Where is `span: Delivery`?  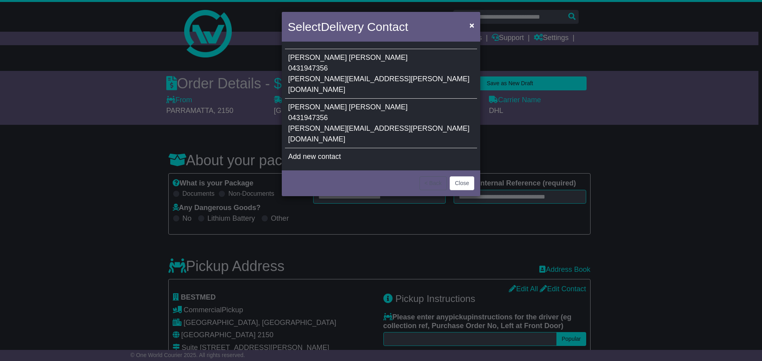
span: Delivery is located at coordinates (342, 27).